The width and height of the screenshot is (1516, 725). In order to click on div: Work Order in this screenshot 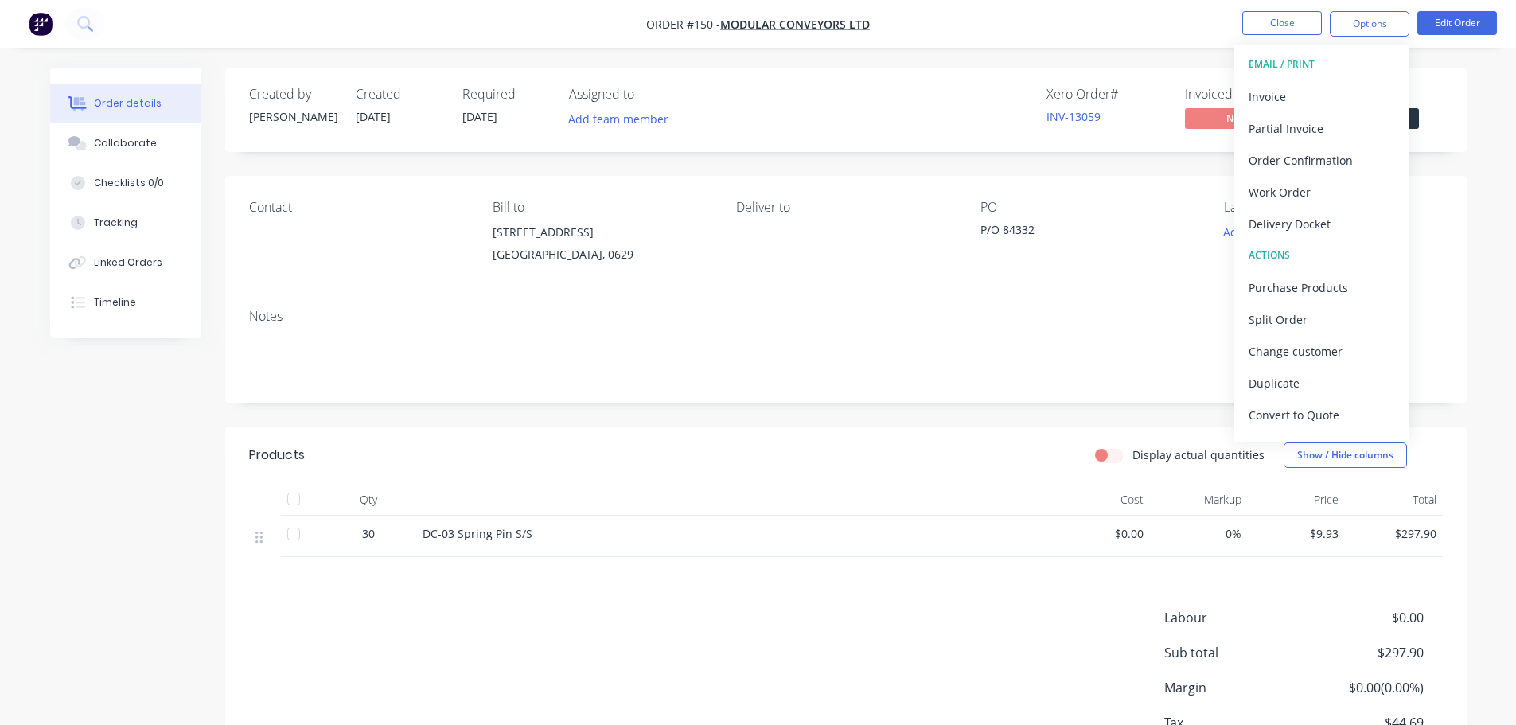, I will do `click(1322, 192)`.